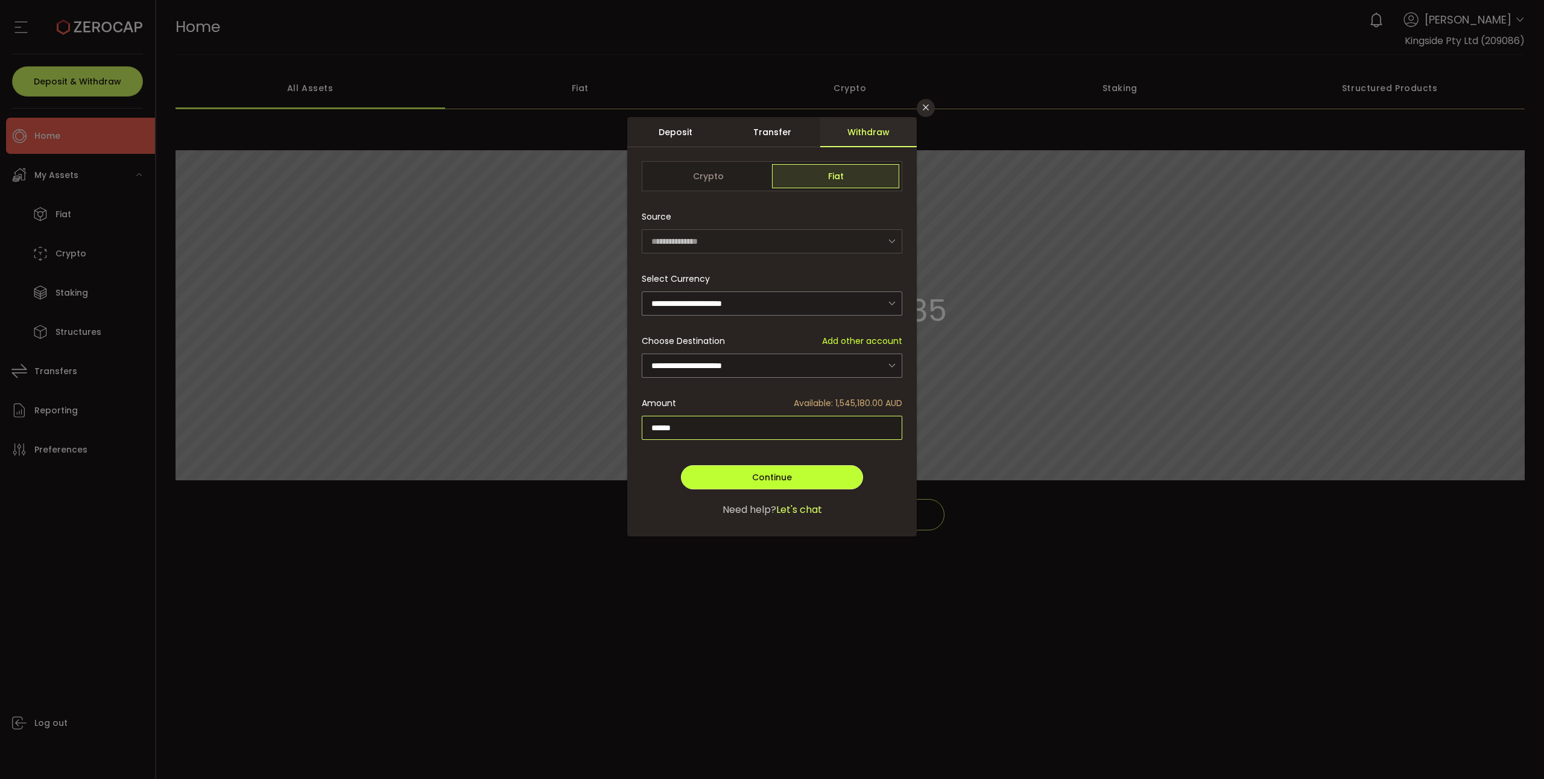  What do you see at coordinates (772, 477) in the screenshot?
I see `span: Continue` at bounding box center [772, 477].